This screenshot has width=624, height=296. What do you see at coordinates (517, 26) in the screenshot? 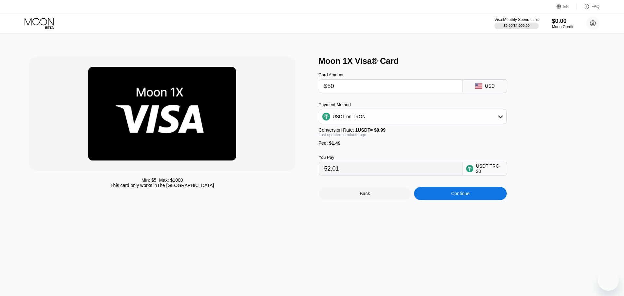
I see `div: $0.00 / $4,000.00` at bounding box center [517, 26].